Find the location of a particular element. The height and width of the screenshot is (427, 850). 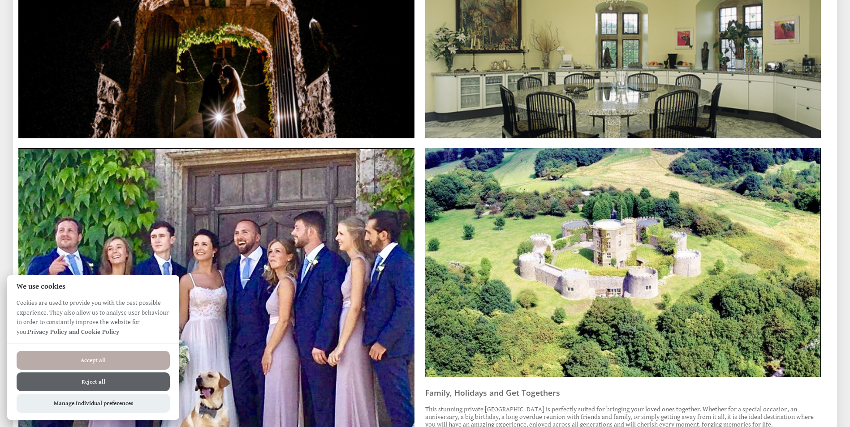

h2: We use cookies is located at coordinates (93, 287).